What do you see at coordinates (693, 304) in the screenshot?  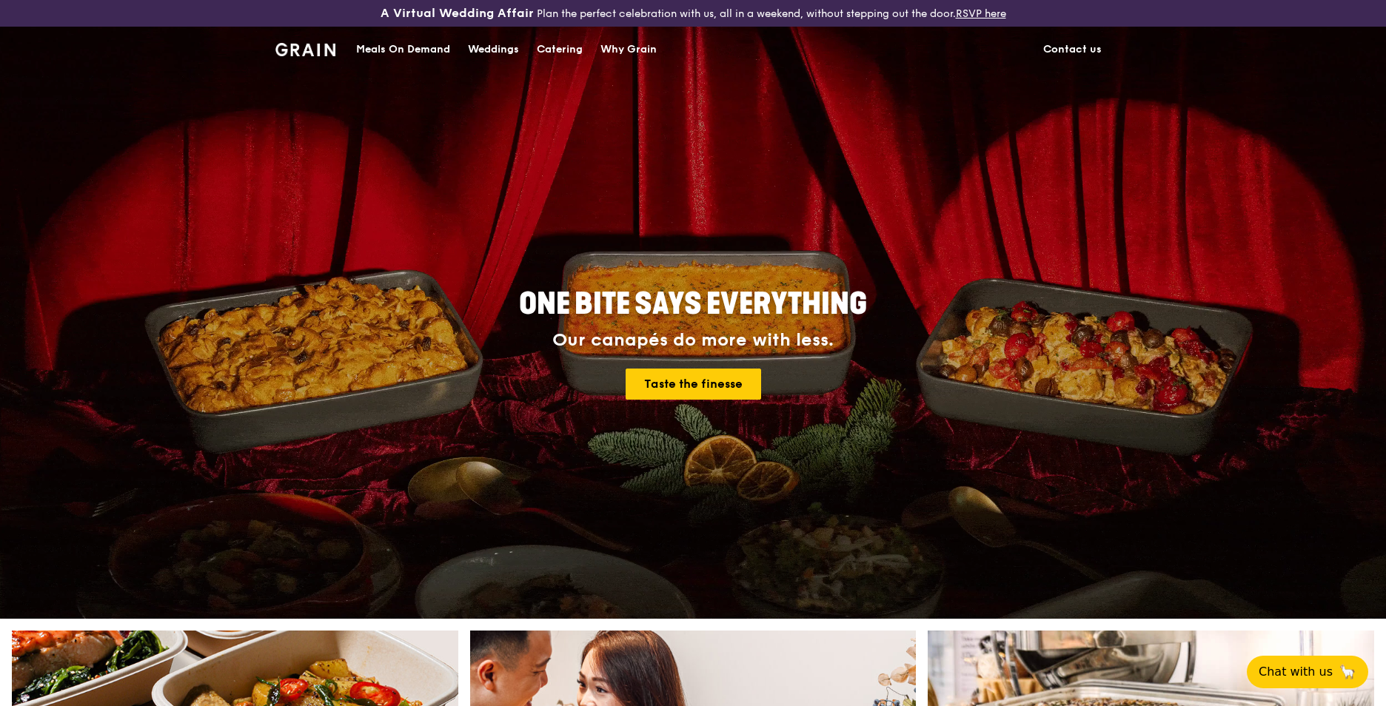 I see `span: ONE BITE SAYS EVERYTHING` at bounding box center [693, 304].